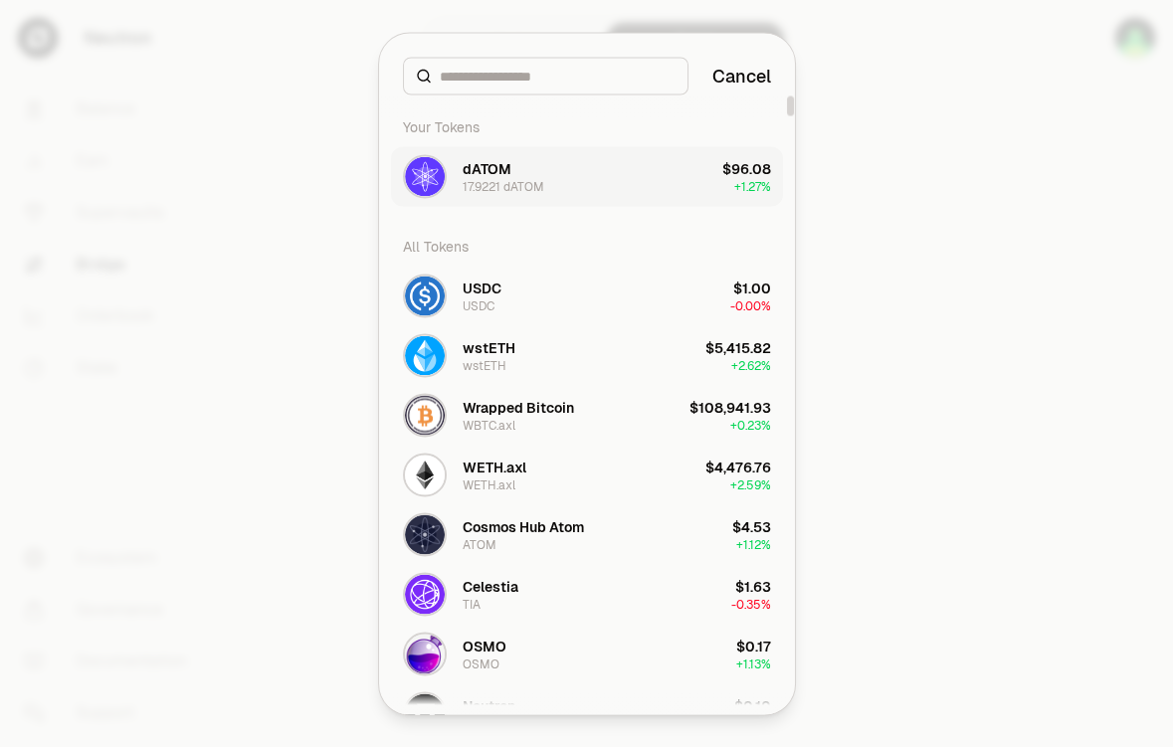 Image resolution: width=1173 pixels, height=747 pixels. I want to click on img: WETH.axl Logo, so click(425, 475).